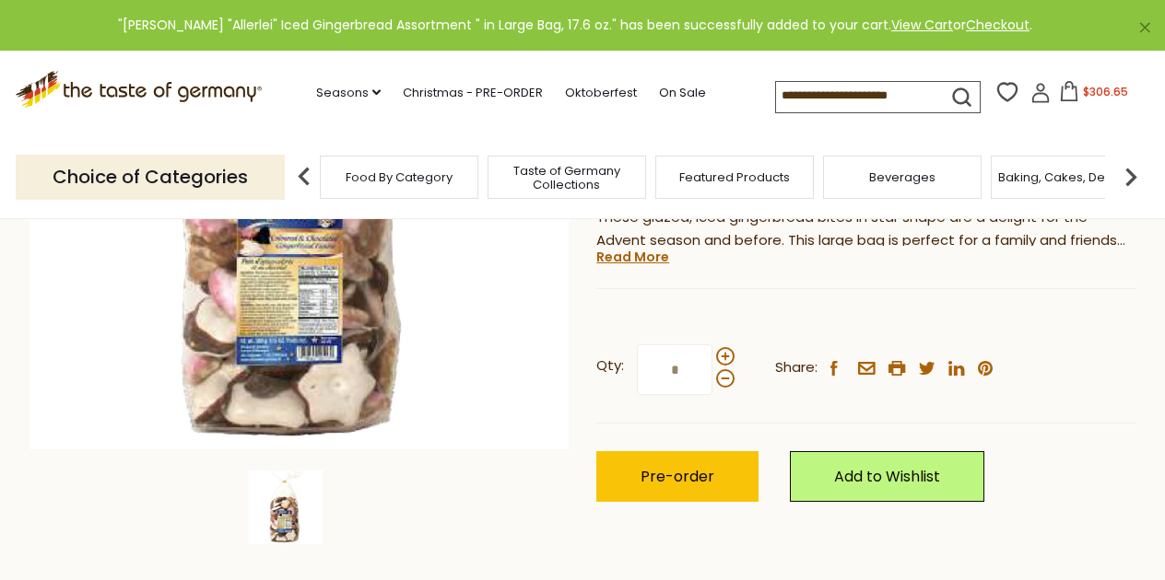 The width and height of the screenshot is (1165, 580). Describe the element at coordinates (677, 476) in the screenshot. I see `button: Pre-order` at that location.